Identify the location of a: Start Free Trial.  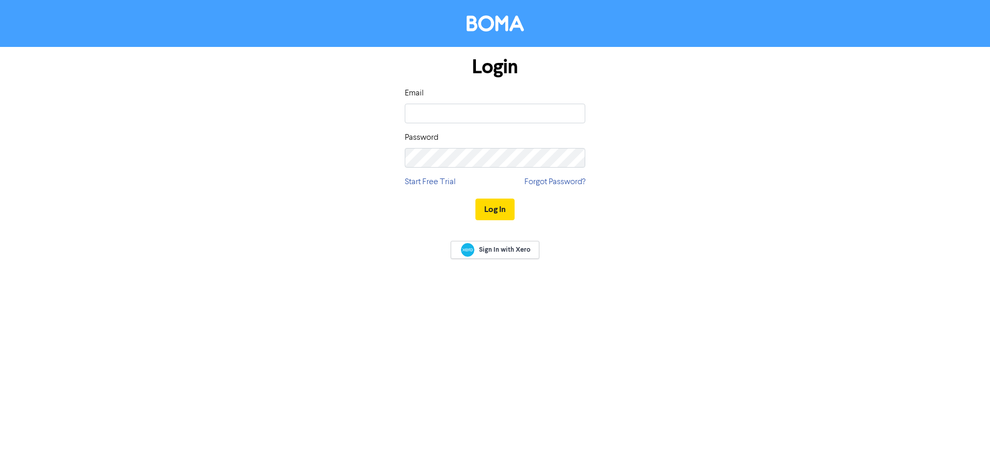
(430, 182).